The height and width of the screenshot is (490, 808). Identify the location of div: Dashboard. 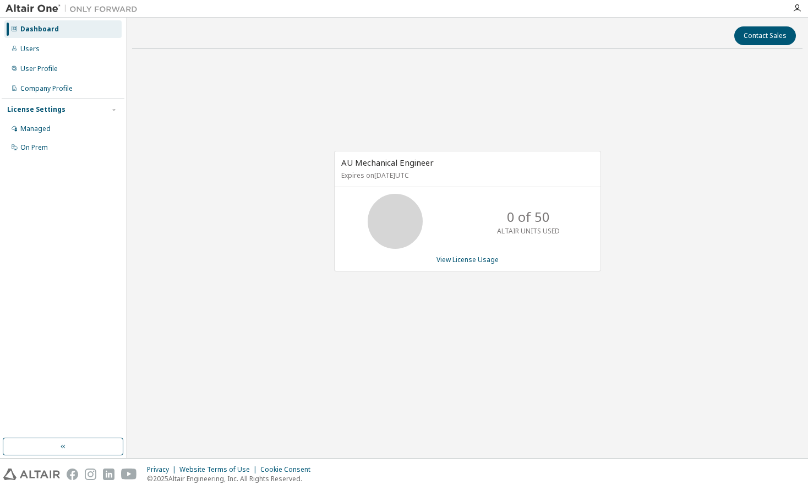
(40, 29).